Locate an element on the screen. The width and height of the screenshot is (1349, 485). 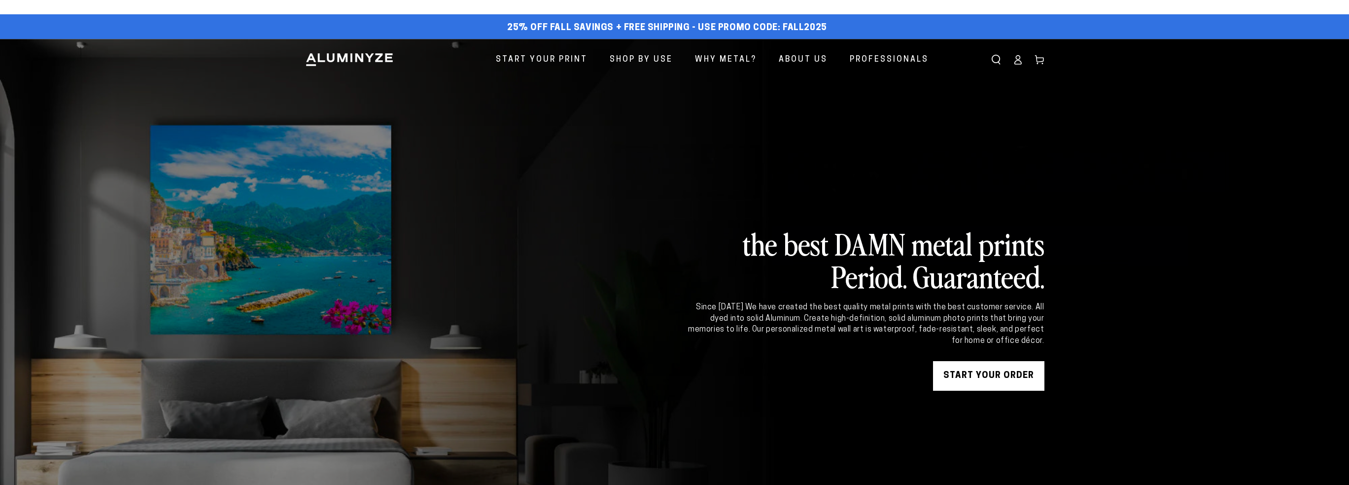
span: Start Your Print is located at coordinates (542, 60).